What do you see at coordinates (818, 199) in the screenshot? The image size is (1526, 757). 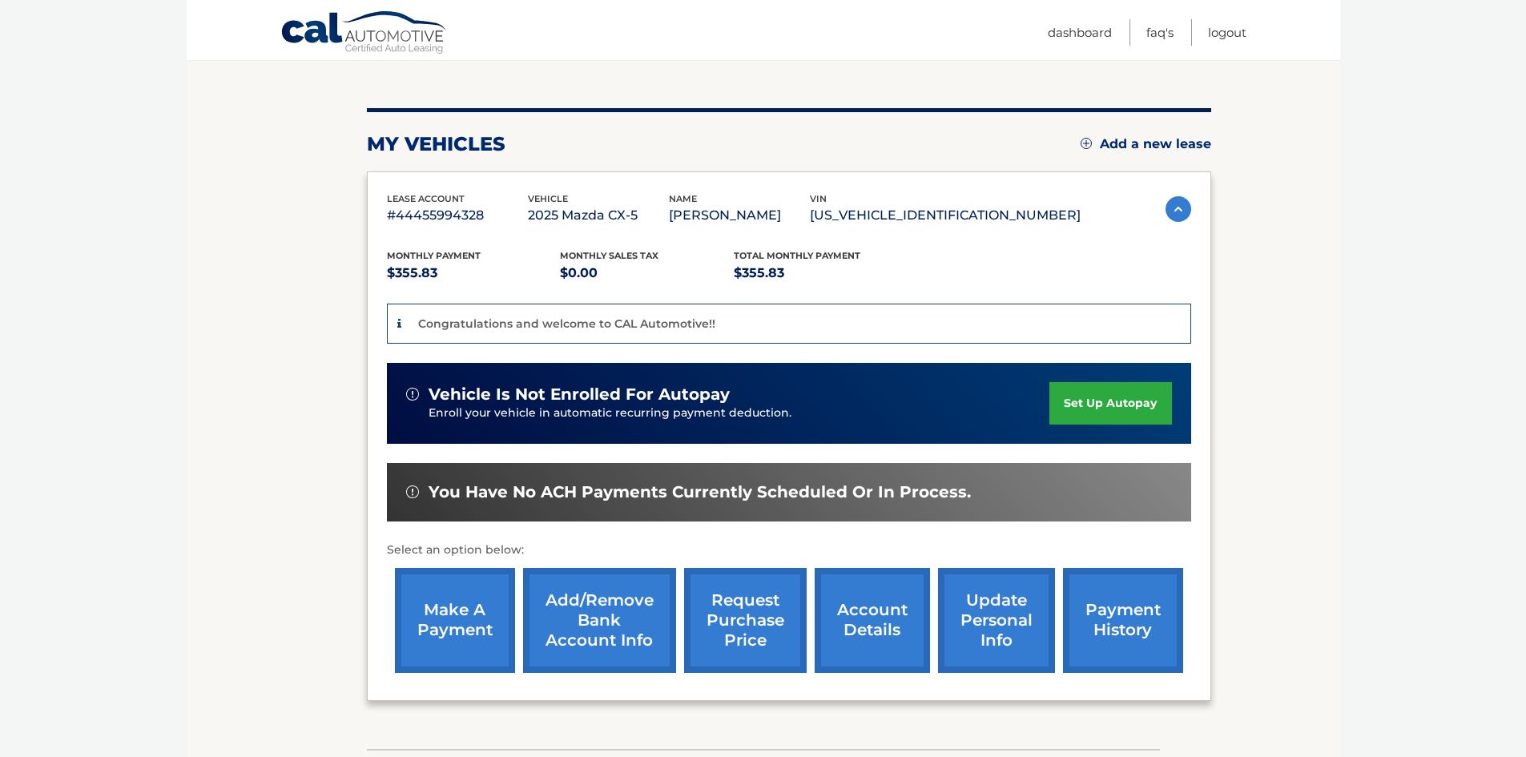 I see `span: vin` at bounding box center [818, 199].